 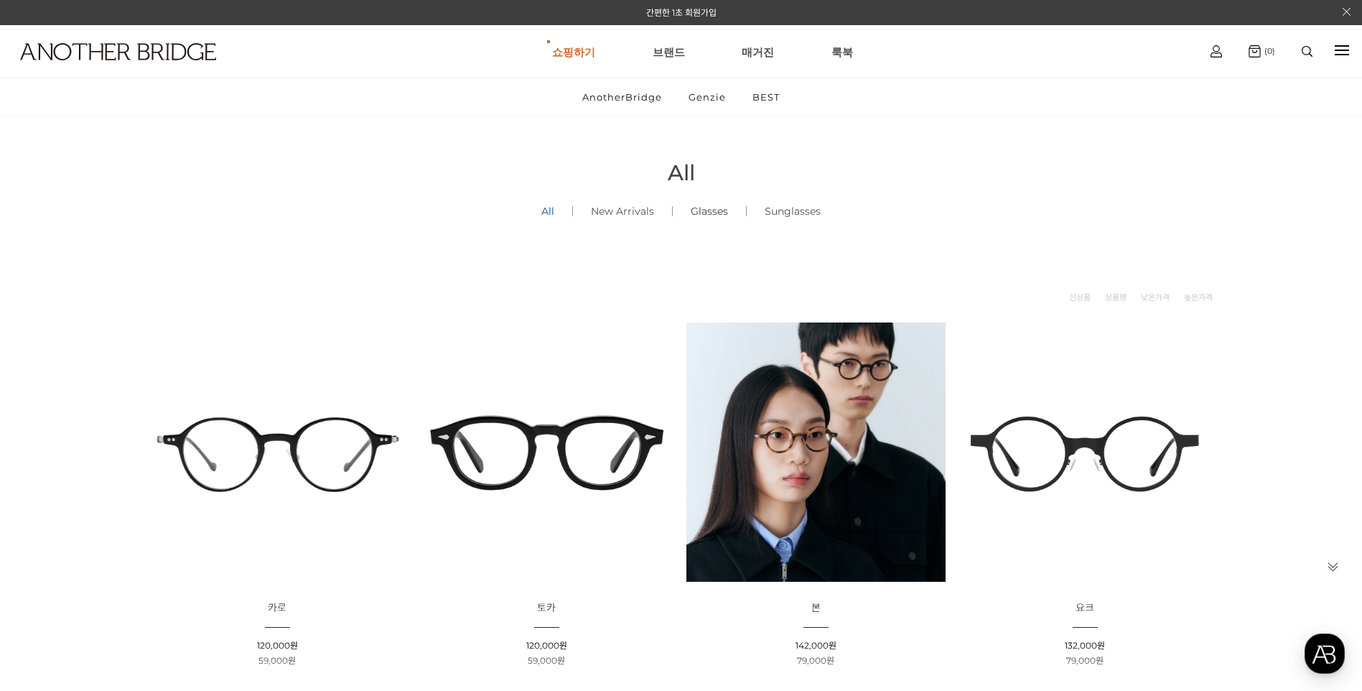 What do you see at coordinates (277, 608) in the screenshot?
I see `a: 카로` at bounding box center [277, 608].